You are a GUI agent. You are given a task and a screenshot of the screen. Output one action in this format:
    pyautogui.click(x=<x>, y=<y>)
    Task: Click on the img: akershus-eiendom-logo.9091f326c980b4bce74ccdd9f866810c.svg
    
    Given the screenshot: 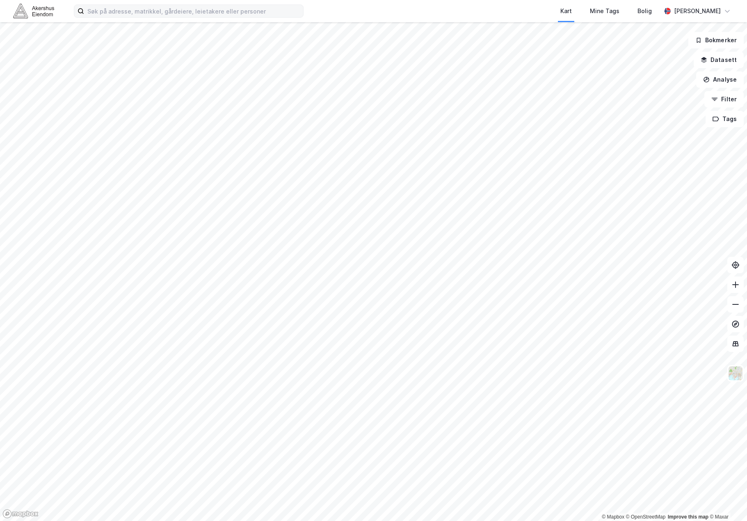 What is the action you would take?
    pyautogui.click(x=34, y=11)
    